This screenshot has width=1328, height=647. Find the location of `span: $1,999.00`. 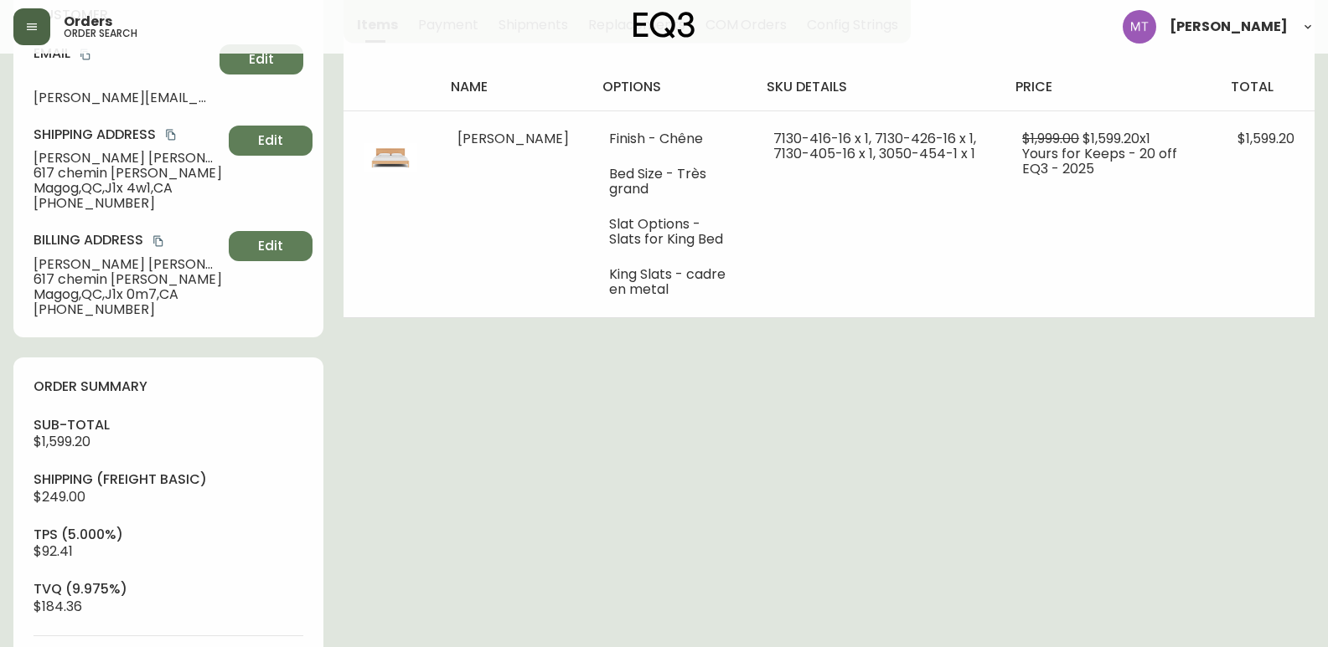

span: $1,999.00 is located at coordinates (1050, 138).